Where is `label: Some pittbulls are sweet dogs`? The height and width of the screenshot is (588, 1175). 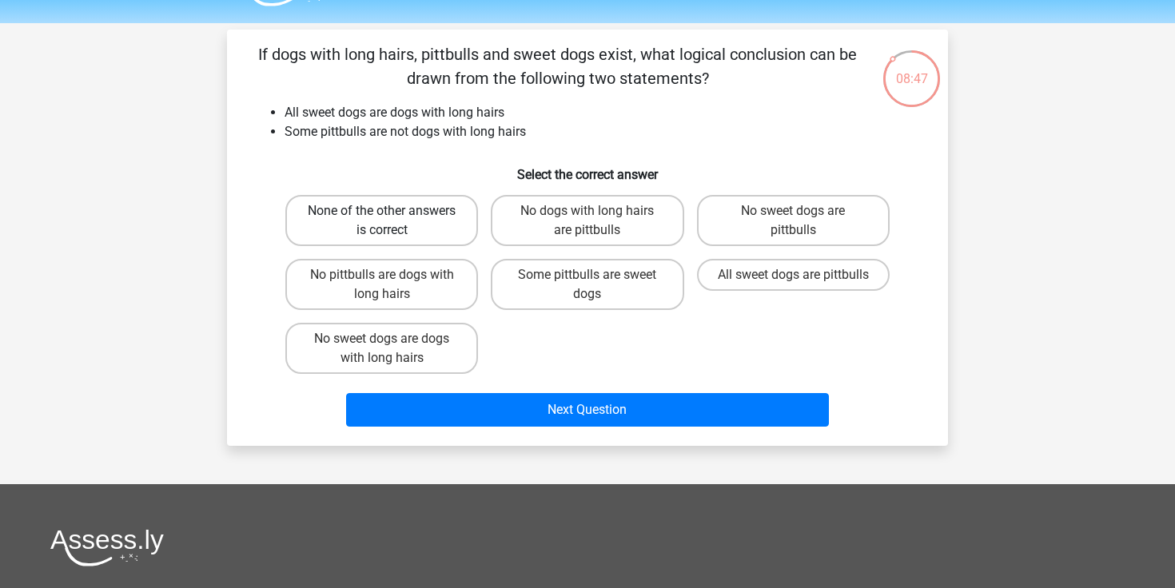 label: Some pittbulls are sweet dogs is located at coordinates (587, 284).